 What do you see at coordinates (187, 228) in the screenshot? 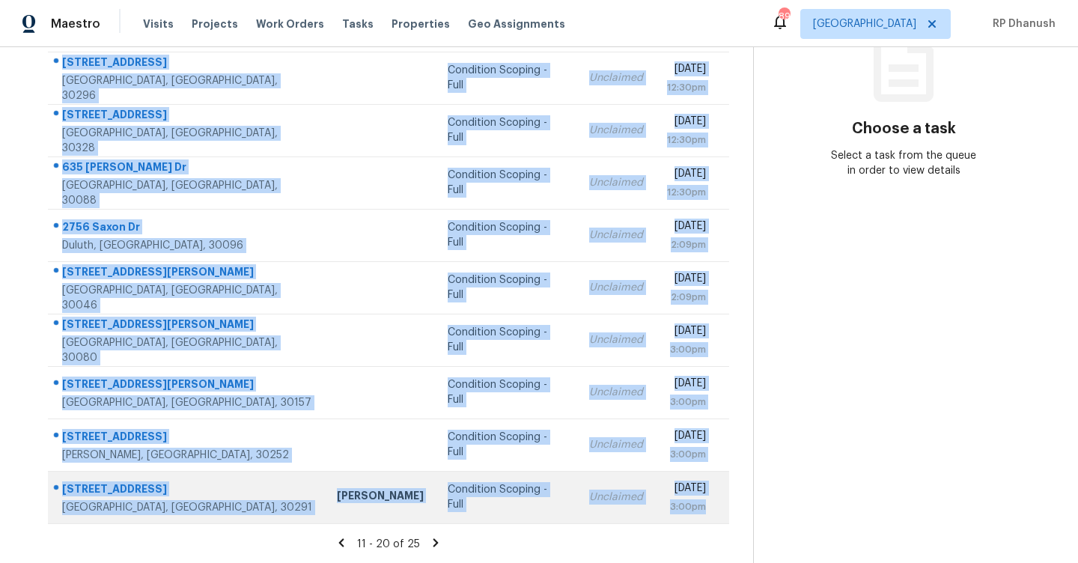
I see `div: 2756 Saxon Dr` at bounding box center [187, 228].